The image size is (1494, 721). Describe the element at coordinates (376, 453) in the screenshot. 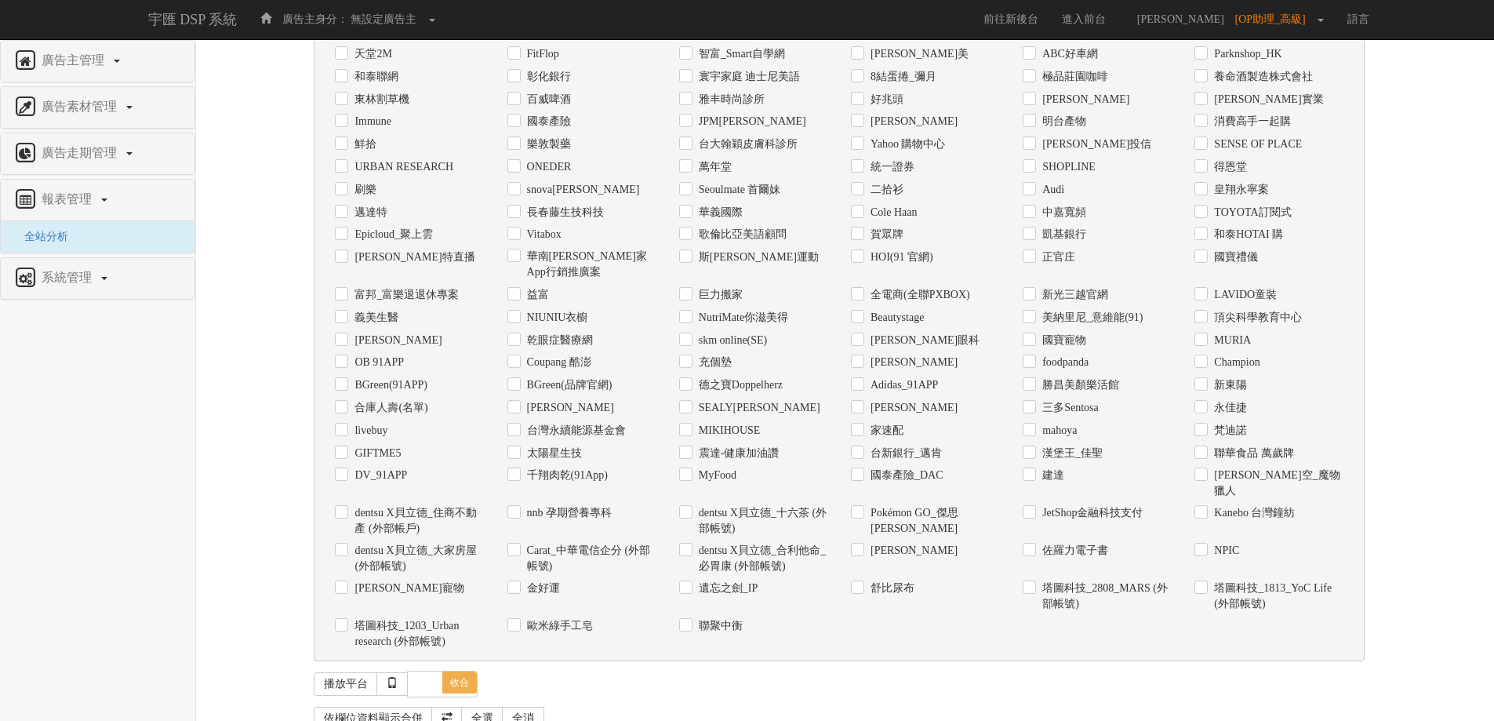

I see `label: GIFTME5` at that location.